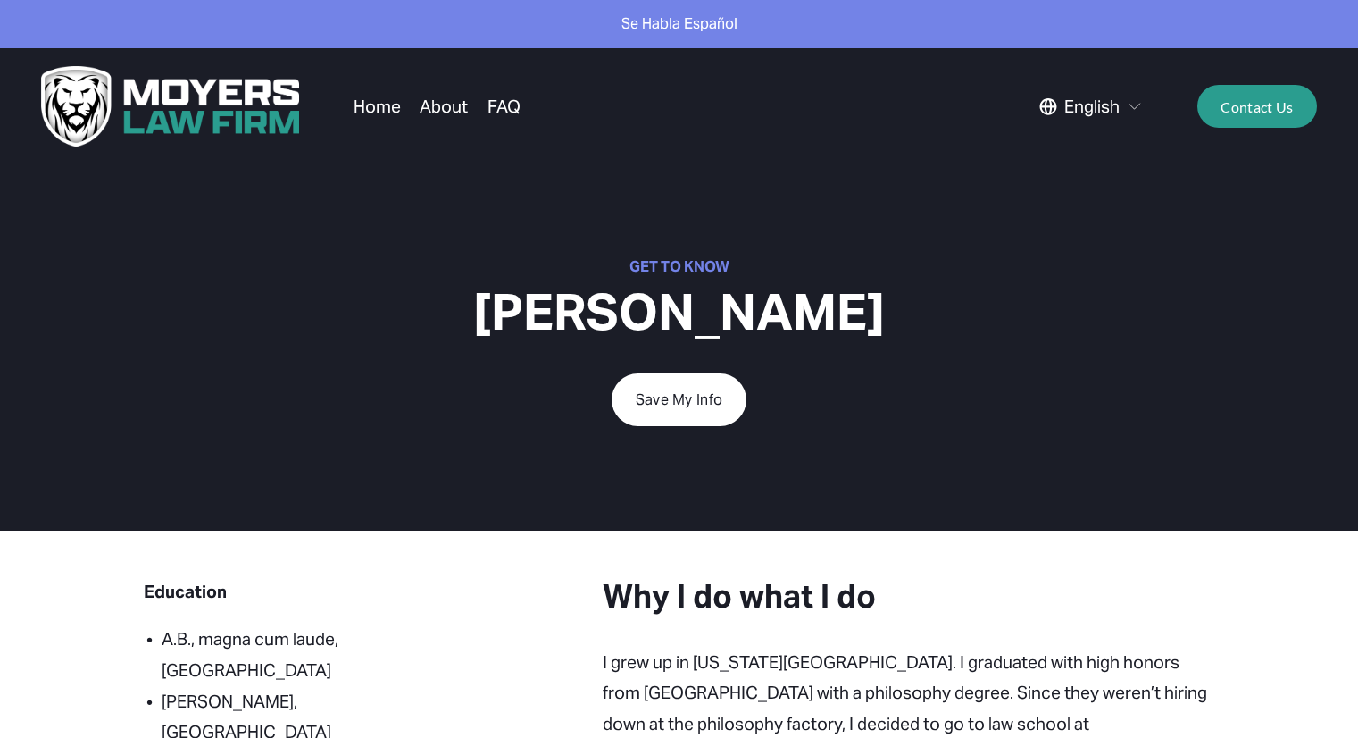  Describe the element at coordinates (171, 106) in the screenshot. I see `img: Moyers Law Firm | Everyone Matters. Everyone Counts.` at that location.